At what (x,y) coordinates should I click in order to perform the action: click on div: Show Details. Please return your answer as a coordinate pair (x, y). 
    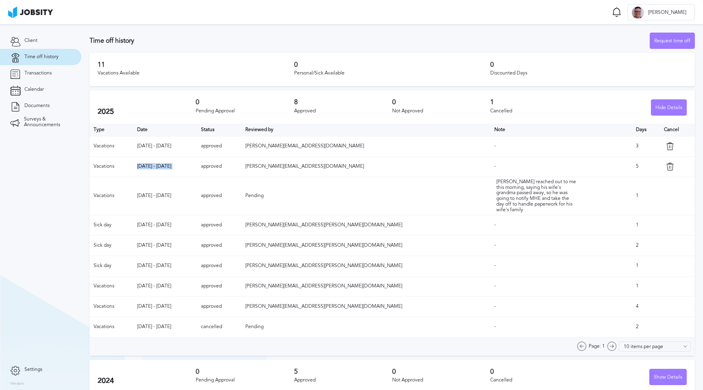
    Looking at the image, I should click on (668, 377).